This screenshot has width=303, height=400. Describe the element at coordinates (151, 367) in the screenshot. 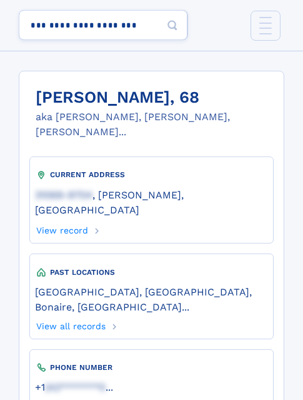

I see `div: PHONE NUMBER` at that location.